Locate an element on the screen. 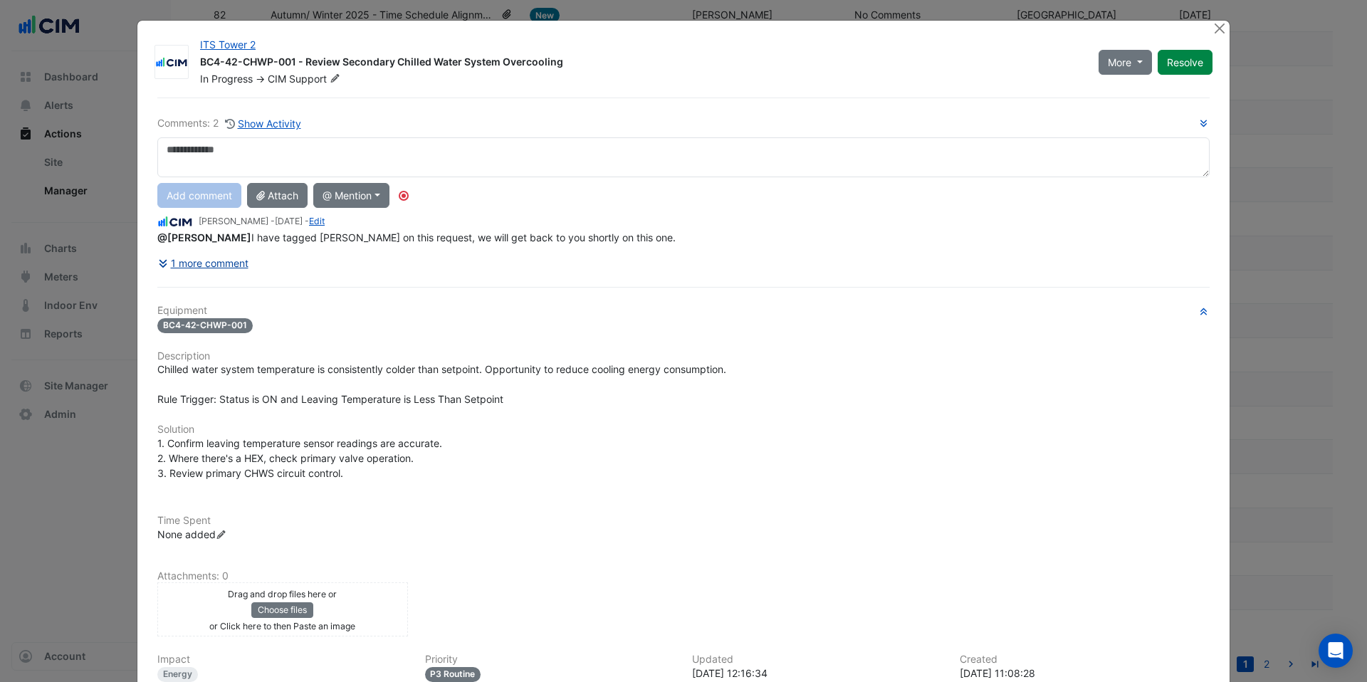  span: More is located at coordinates (1119, 62).